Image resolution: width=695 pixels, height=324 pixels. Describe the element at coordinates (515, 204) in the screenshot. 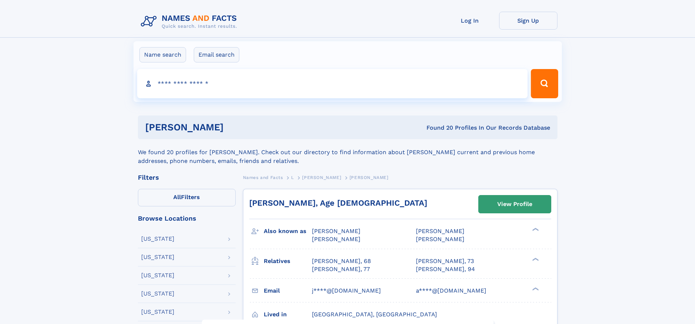

I see `div: View Profile` at that location.